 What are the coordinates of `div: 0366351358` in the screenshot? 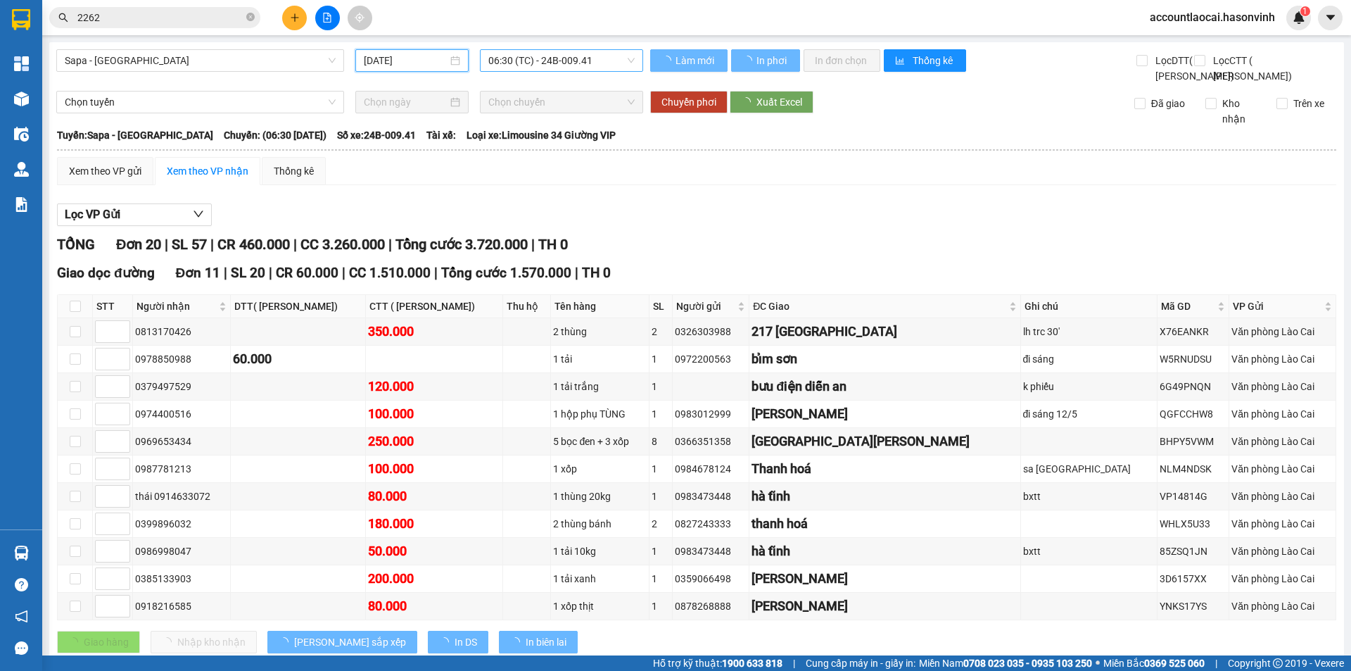 It's located at (711, 441).